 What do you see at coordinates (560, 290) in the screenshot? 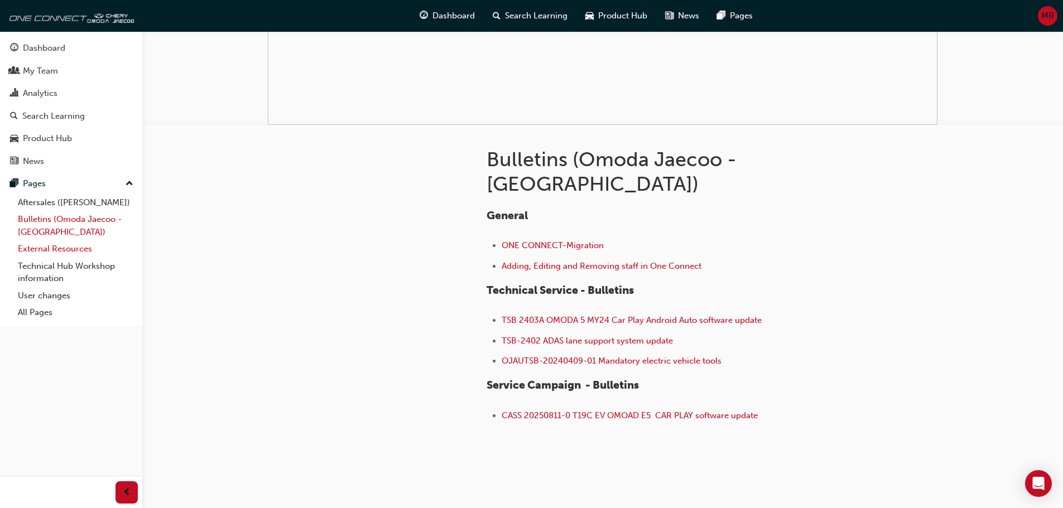
I see `span: Technical Service - Bulletins` at bounding box center [560, 290].